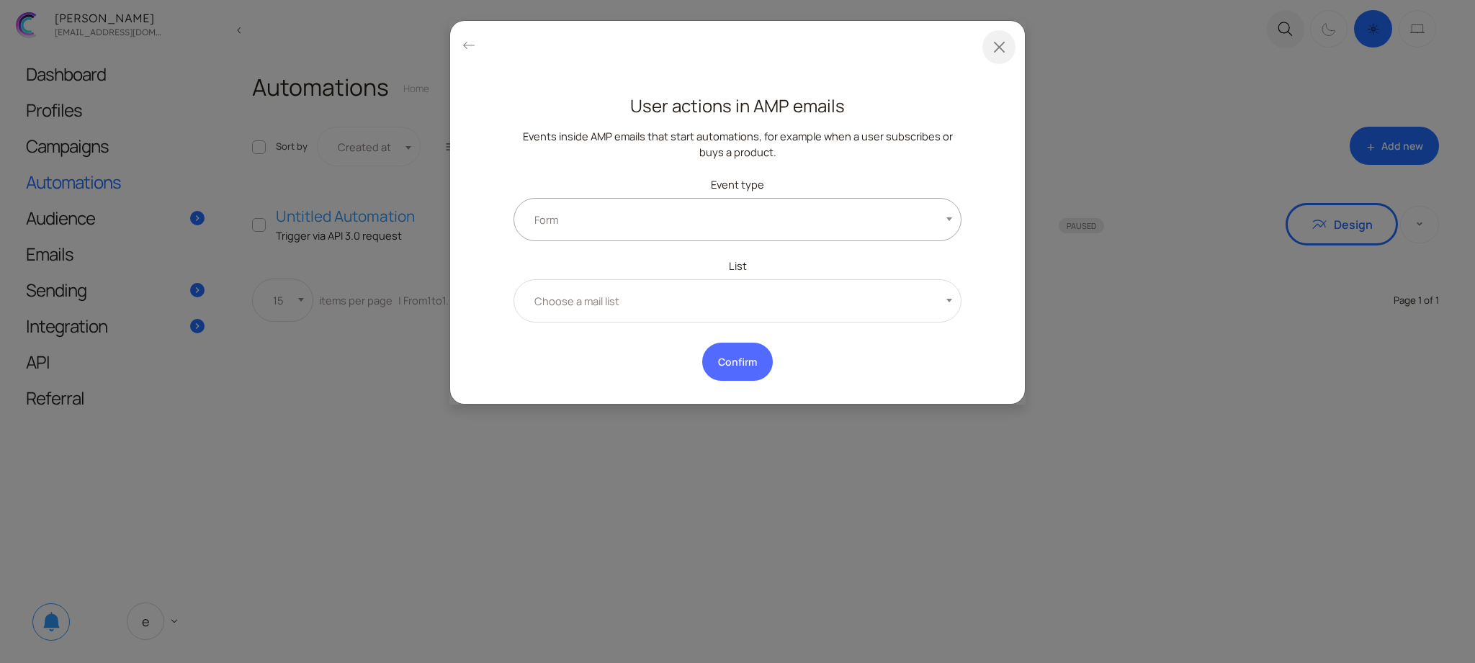  What do you see at coordinates (737, 106) in the screenshot?
I see `h3: User actions in AMP emails` at bounding box center [737, 106].